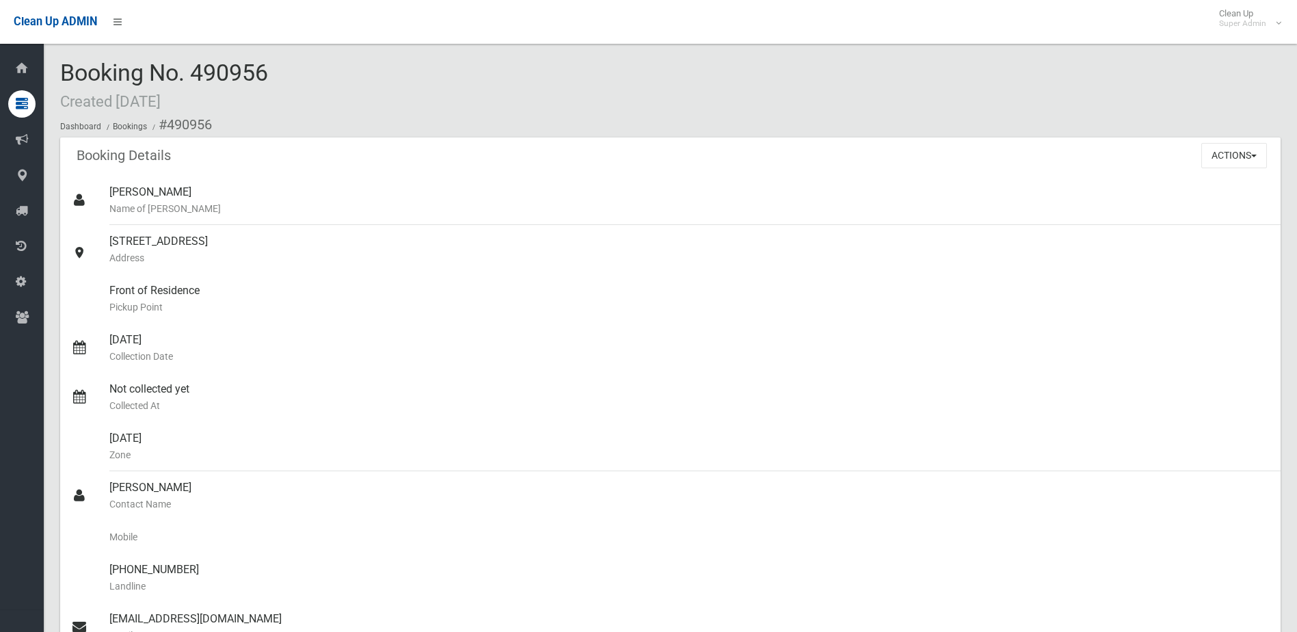 This screenshot has width=1297, height=632. Describe the element at coordinates (689, 586) in the screenshot. I see `small: Landline` at that location.